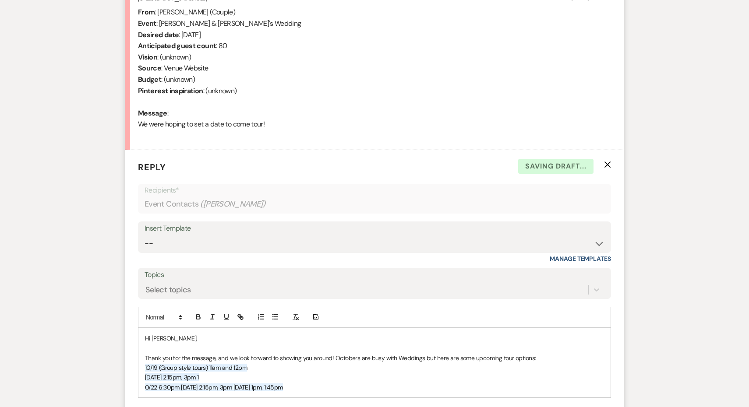 The width and height of the screenshot is (749, 407). I want to click on div: Select topics, so click(168, 290).